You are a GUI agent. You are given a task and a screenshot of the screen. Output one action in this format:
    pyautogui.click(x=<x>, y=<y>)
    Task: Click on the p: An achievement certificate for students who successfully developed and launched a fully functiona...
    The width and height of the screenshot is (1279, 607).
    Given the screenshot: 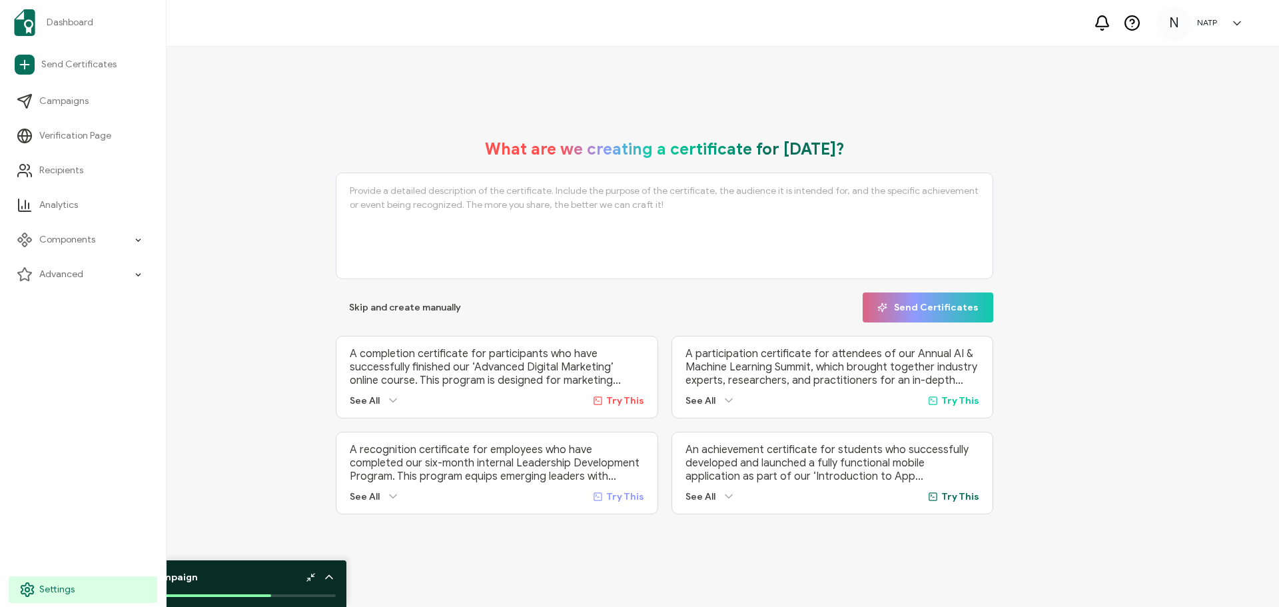 What is the action you would take?
    pyautogui.click(x=833, y=463)
    